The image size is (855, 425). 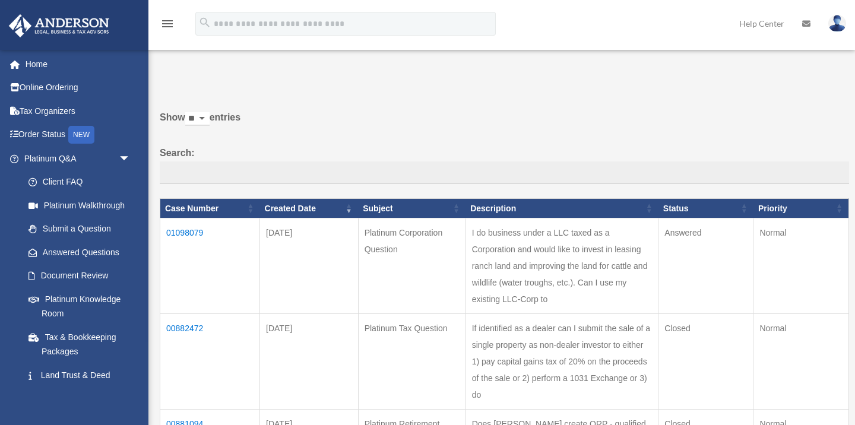 I want to click on a: Platinum Walkthrough, so click(x=80, y=206).